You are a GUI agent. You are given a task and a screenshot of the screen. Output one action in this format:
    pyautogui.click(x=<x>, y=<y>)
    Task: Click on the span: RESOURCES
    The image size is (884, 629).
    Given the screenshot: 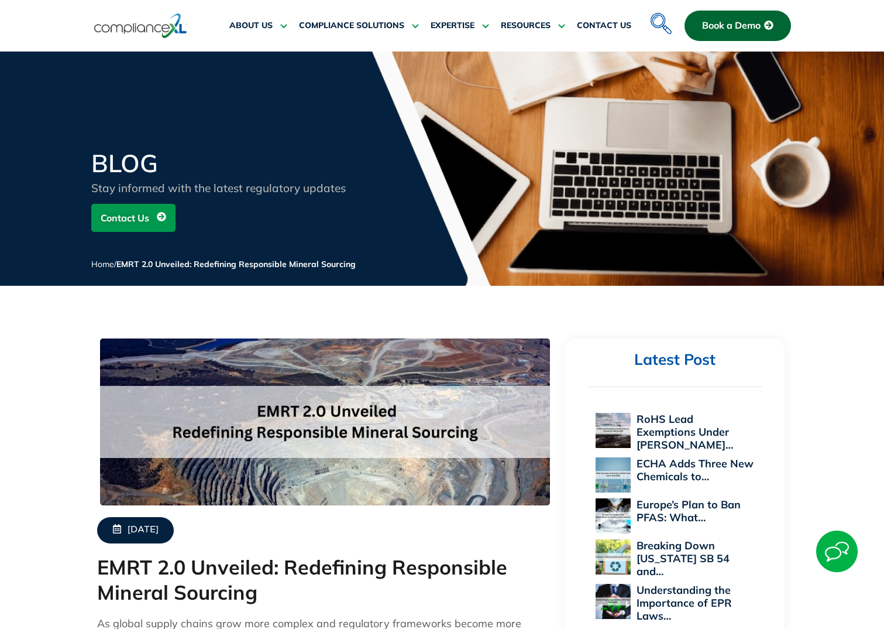 What is the action you would take?
    pyautogui.click(x=526, y=26)
    